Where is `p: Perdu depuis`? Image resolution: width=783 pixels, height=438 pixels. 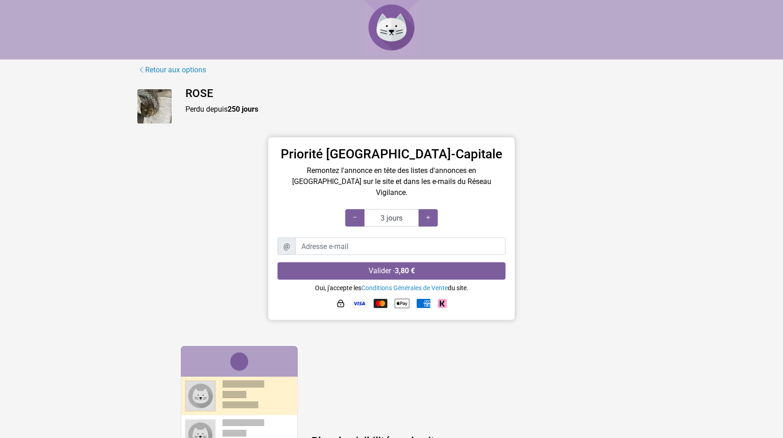 p: Perdu depuis is located at coordinates (416, 109).